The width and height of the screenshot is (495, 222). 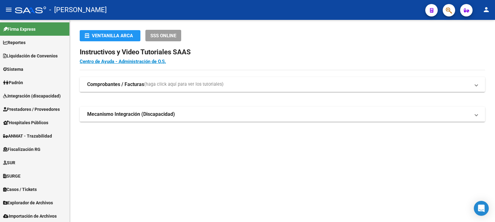 What do you see at coordinates (110, 36) in the screenshot?
I see `button: Ventanilla ARCA` at bounding box center [110, 36].